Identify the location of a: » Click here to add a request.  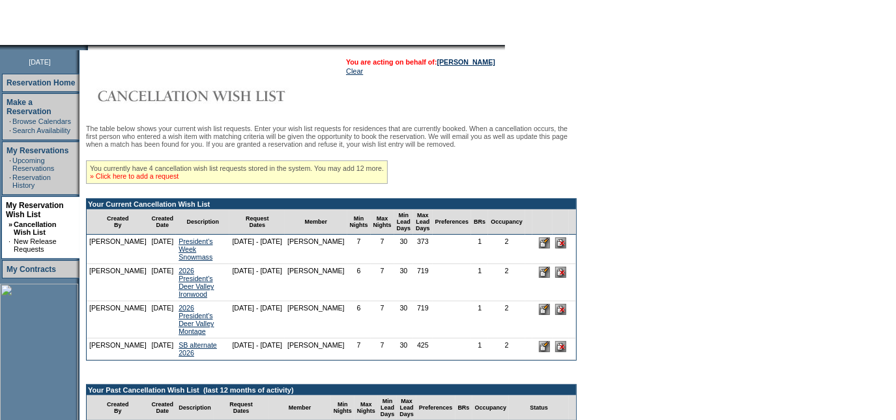
(134, 176).